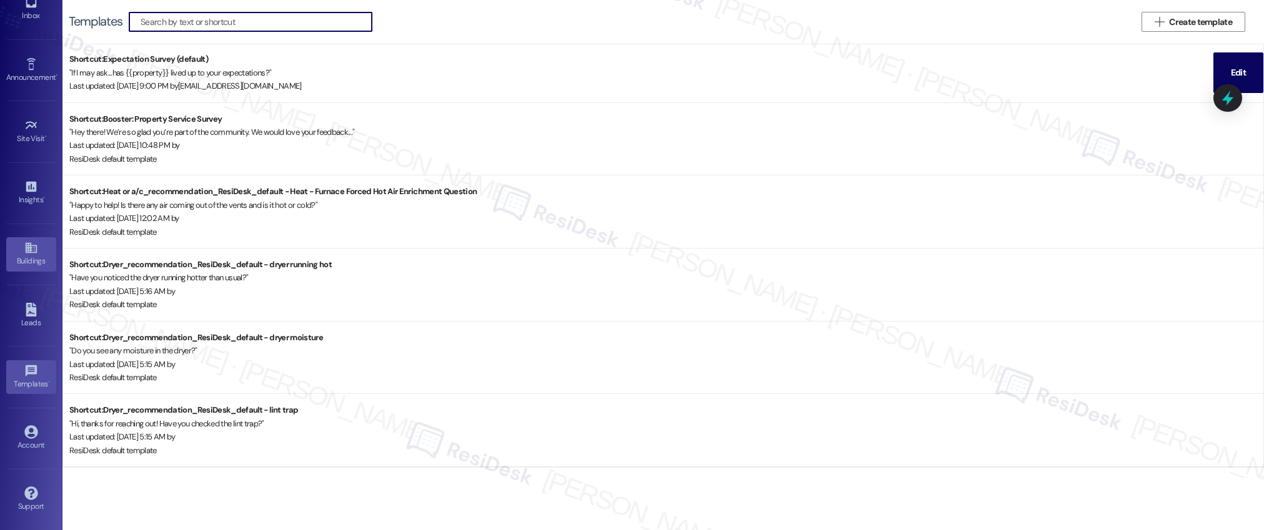 Image resolution: width=1264 pixels, height=530 pixels. Describe the element at coordinates (31, 132) in the screenshot. I see `a: Site Visit •` at that location.